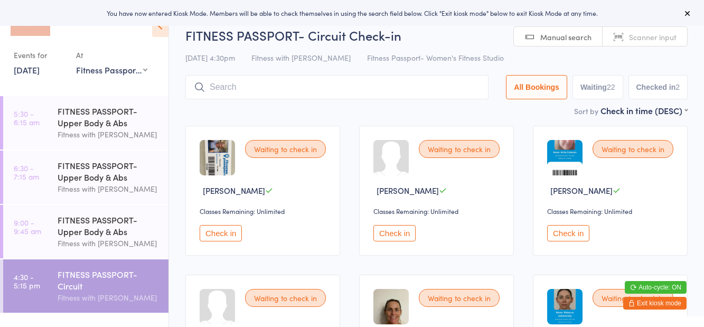 This screenshot has width=704, height=327. Describe the element at coordinates (391, 306) in the screenshot. I see `img: image1741779664.png` at that location.